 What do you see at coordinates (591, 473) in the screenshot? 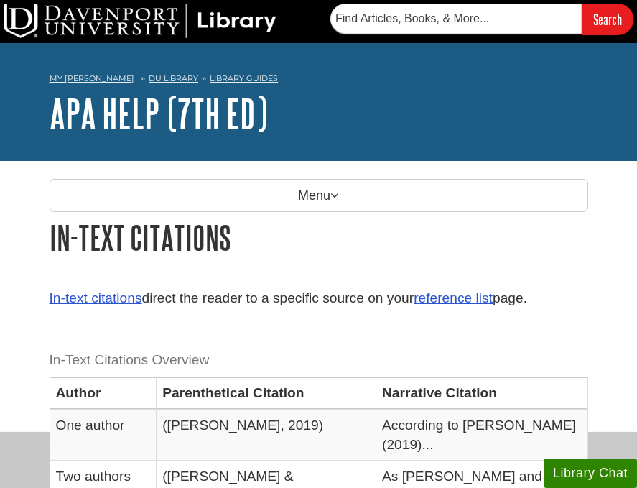
I see `button: Library Chat` at bounding box center [591, 473].